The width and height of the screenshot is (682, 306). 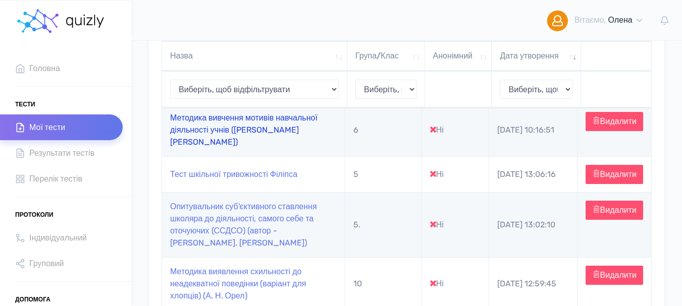 I want to click on td: 6, so click(x=384, y=130).